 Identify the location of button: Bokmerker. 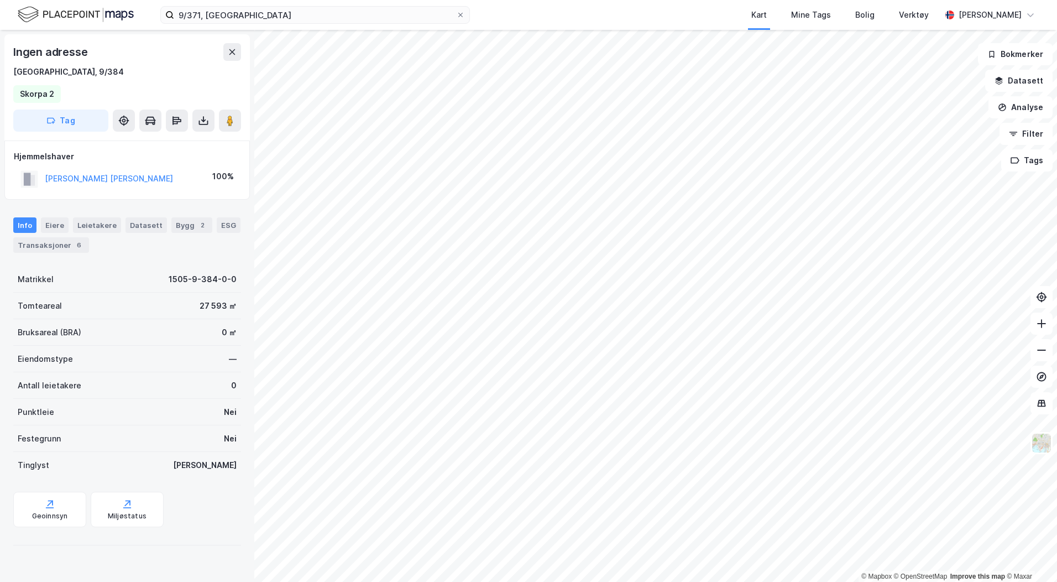
(1015, 54).